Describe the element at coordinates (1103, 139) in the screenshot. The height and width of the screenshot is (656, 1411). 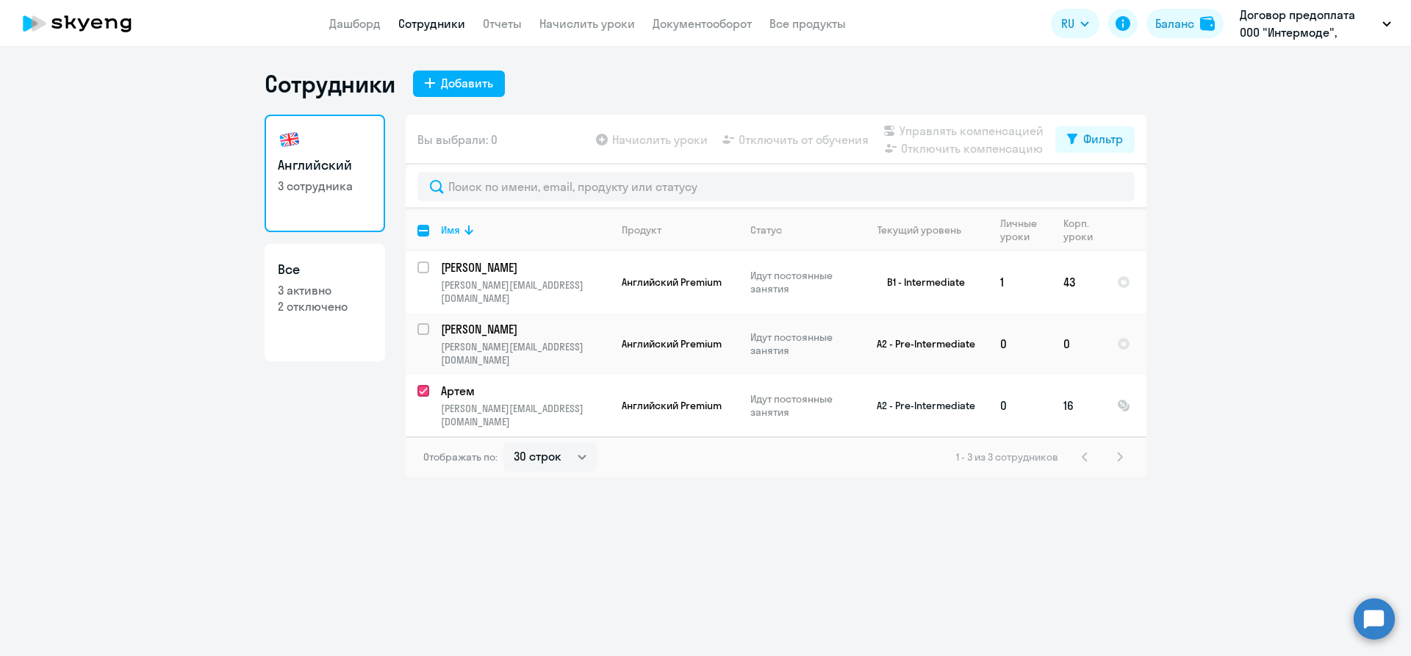
I see `div: Фильтр` at that location.